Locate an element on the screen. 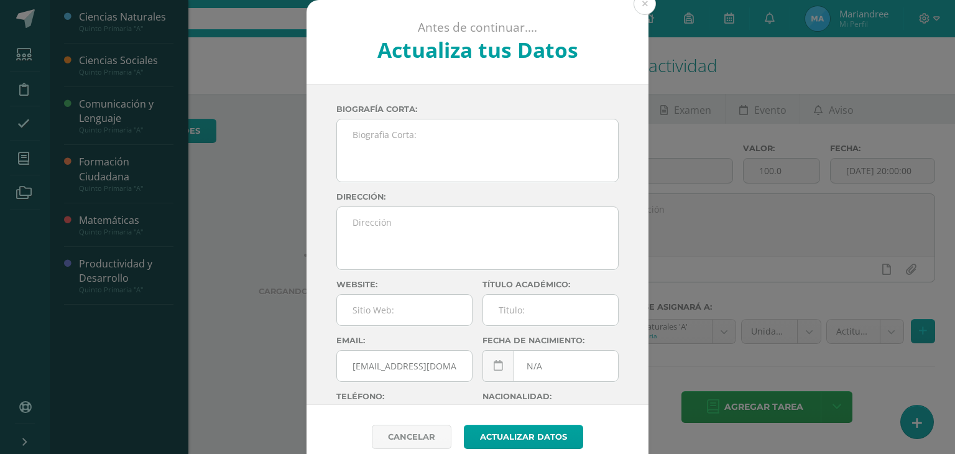 The image size is (955, 454). label: Teléfono: is located at coordinates (404, 396).